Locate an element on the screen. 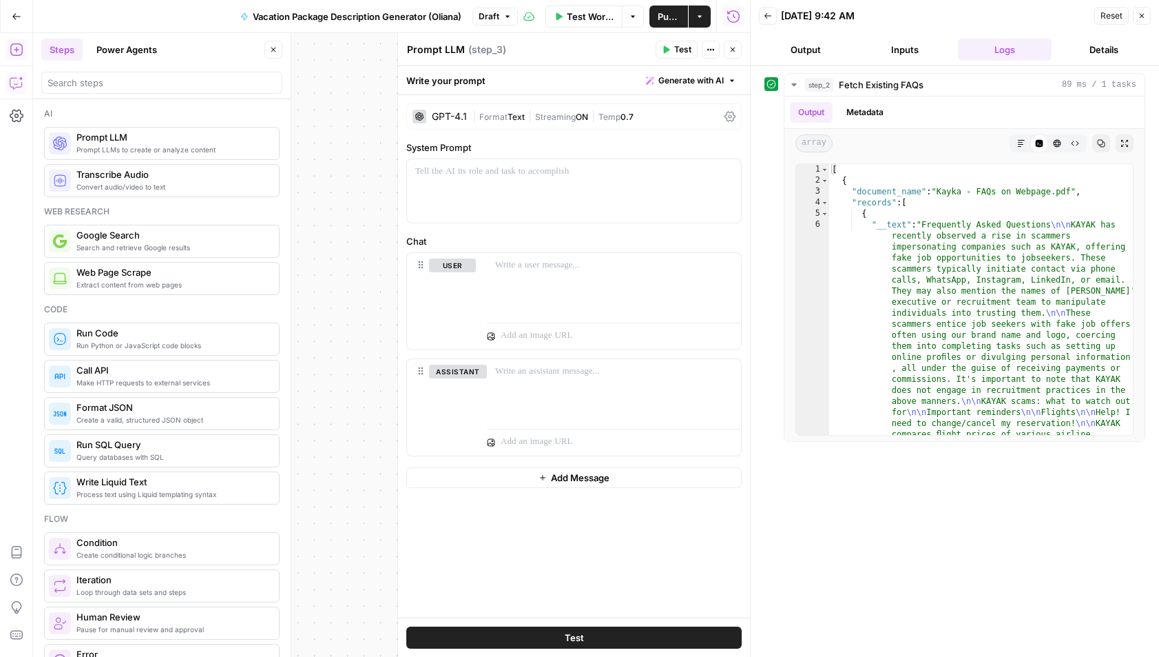 The width and height of the screenshot is (1159, 657). div: Write your prompt is located at coordinates (574, 80).